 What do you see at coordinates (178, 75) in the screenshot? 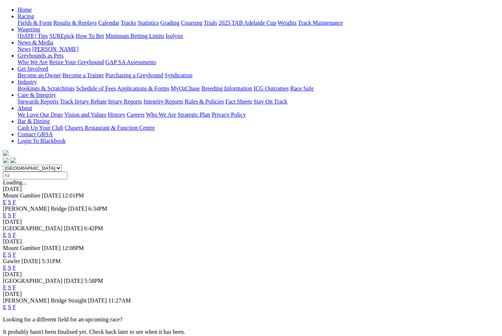
I see `a: Syndication` at bounding box center [178, 75].